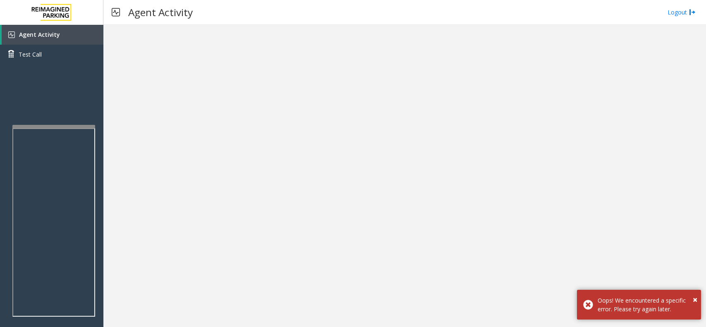  What do you see at coordinates (692, 12) in the screenshot?
I see `img: logout` at bounding box center [692, 12].